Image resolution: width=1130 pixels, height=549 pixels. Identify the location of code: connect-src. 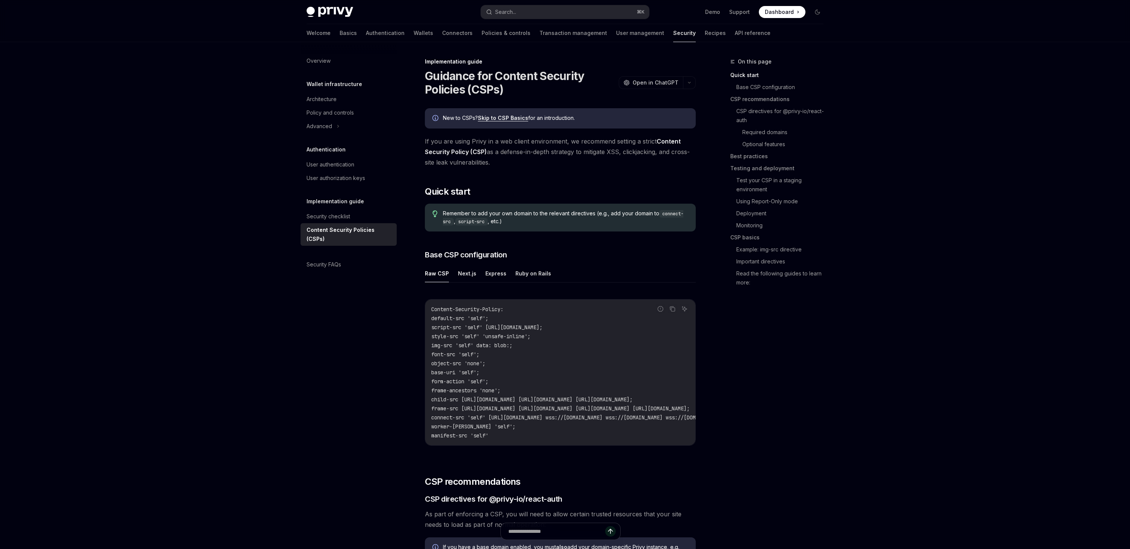
(563, 218).